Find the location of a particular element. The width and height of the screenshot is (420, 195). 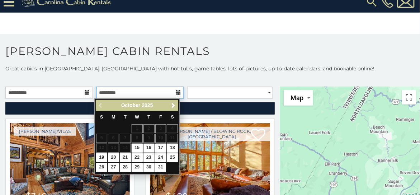

a: 25 is located at coordinates (172, 157).